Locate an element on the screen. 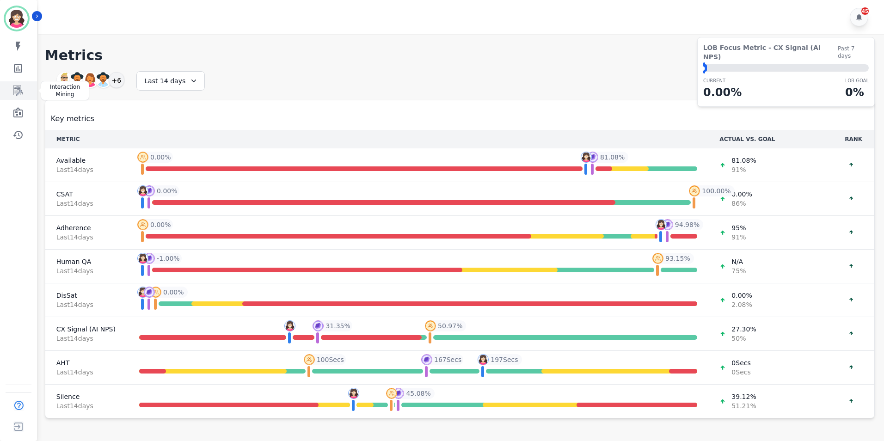  span: 50 % is located at coordinates (743, 338).